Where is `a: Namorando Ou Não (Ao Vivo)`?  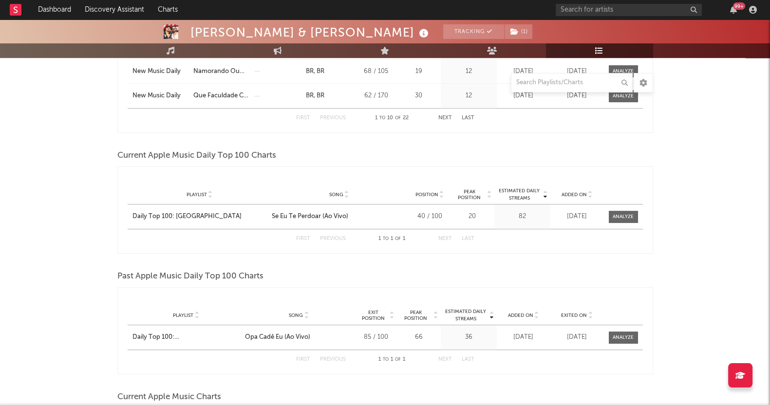
a: Namorando Ou Não (Ao Vivo) is located at coordinates (221, 72).